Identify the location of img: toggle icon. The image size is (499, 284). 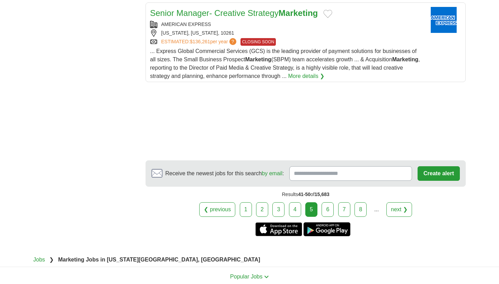
(266, 277).